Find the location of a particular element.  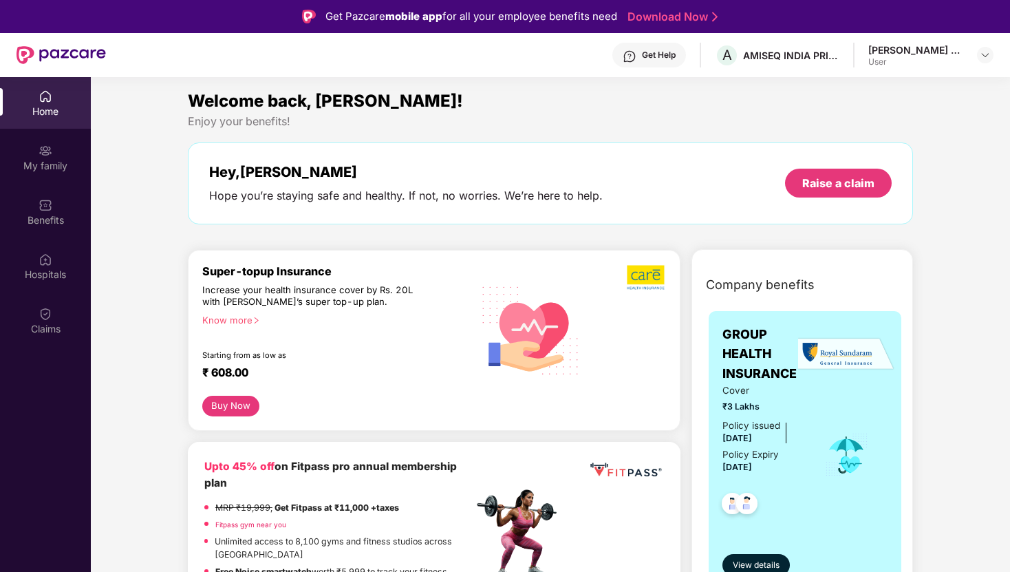

img: svg+xml;base64,PHN2ZyBpZD0iSG9zcGl0YWxzIiB4bWxucz0iaHR0cDovL3d3dy53My5vcmcvMjAwMC9zdmciIHdpZHRoPS... is located at coordinates (45, 259).